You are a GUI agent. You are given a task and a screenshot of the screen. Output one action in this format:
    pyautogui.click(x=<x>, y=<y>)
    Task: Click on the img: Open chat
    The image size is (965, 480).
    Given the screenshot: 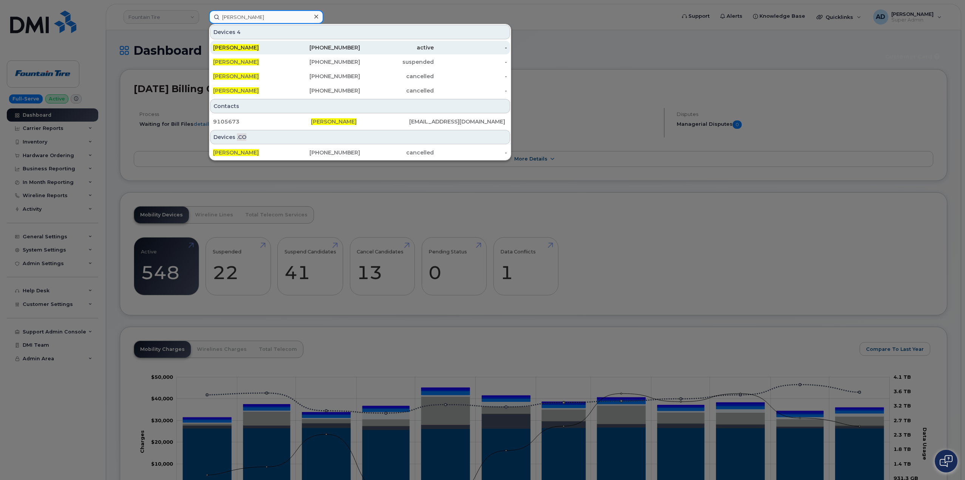 What is the action you would take?
    pyautogui.click(x=946, y=461)
    